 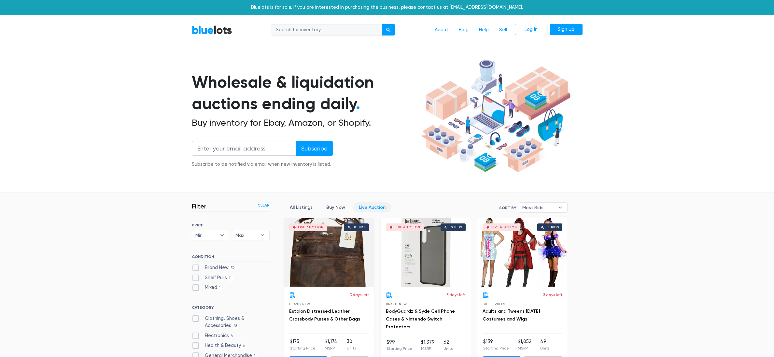 What do you see at coordinates (399, 345) in the screenshot?
I see `li: $99` at bounding box center [399, 345].